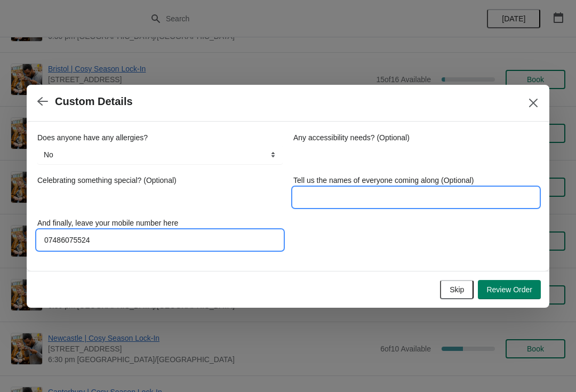 The height and width of the screenshot is (392, 576). What do you see at coordinates (383, 180) in the screenshot?
I see `label: Tell us the names of everyone coming along (Optional)` at bounding box center [383, 180].